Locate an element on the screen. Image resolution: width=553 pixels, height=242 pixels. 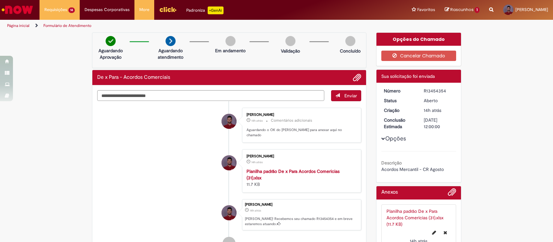
img: arrow-next.png is located at coordinates (170, 41).